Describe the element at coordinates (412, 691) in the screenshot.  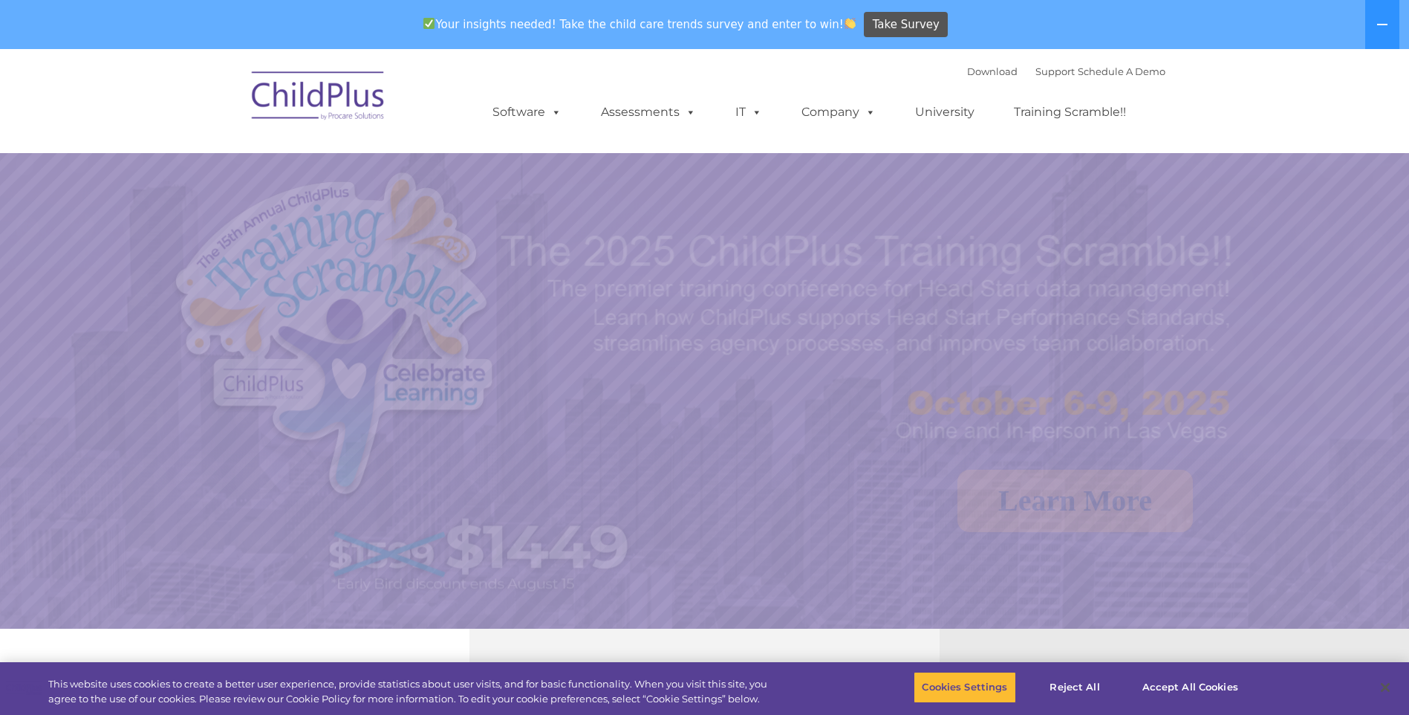
I see `div: This website uses cookies to create a better user experience, provide statistics about user visit...` at that location.